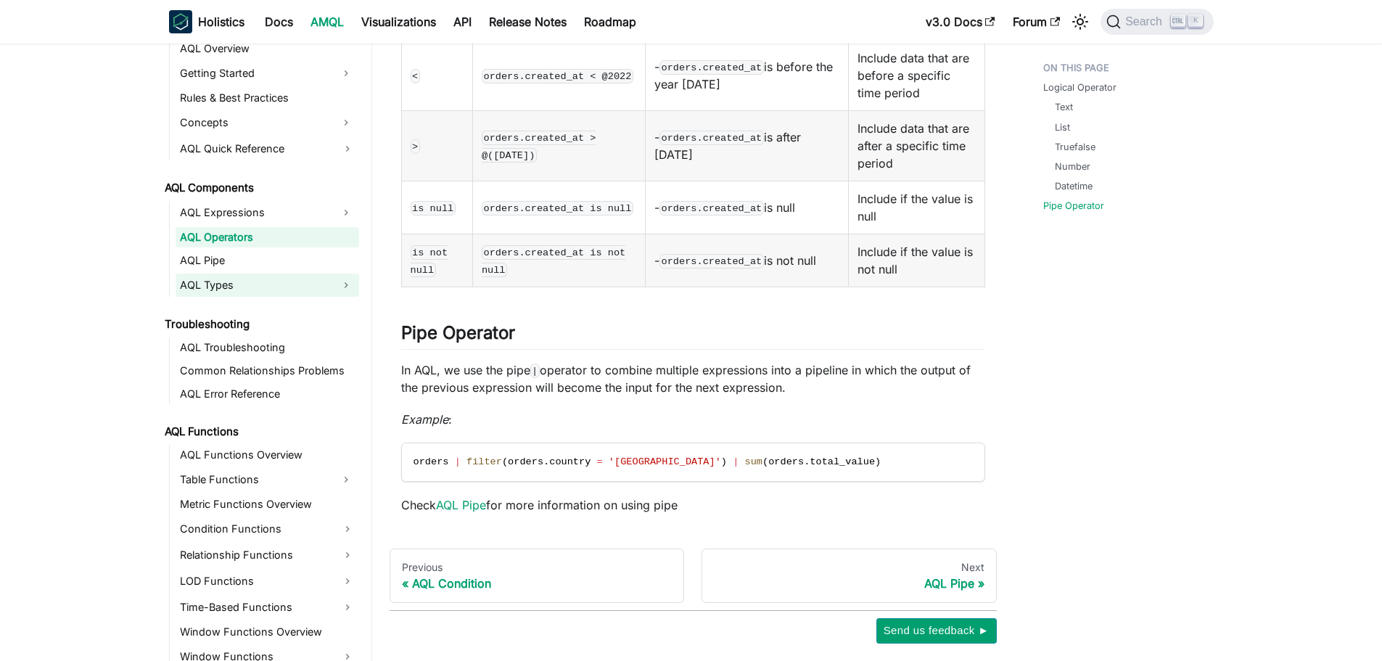 The height and width of the screenshot is (661, 1382). What do you see at coordinates (754, 461) in the screenshot?
I see `span: sum` at bounding box center [754, 461].